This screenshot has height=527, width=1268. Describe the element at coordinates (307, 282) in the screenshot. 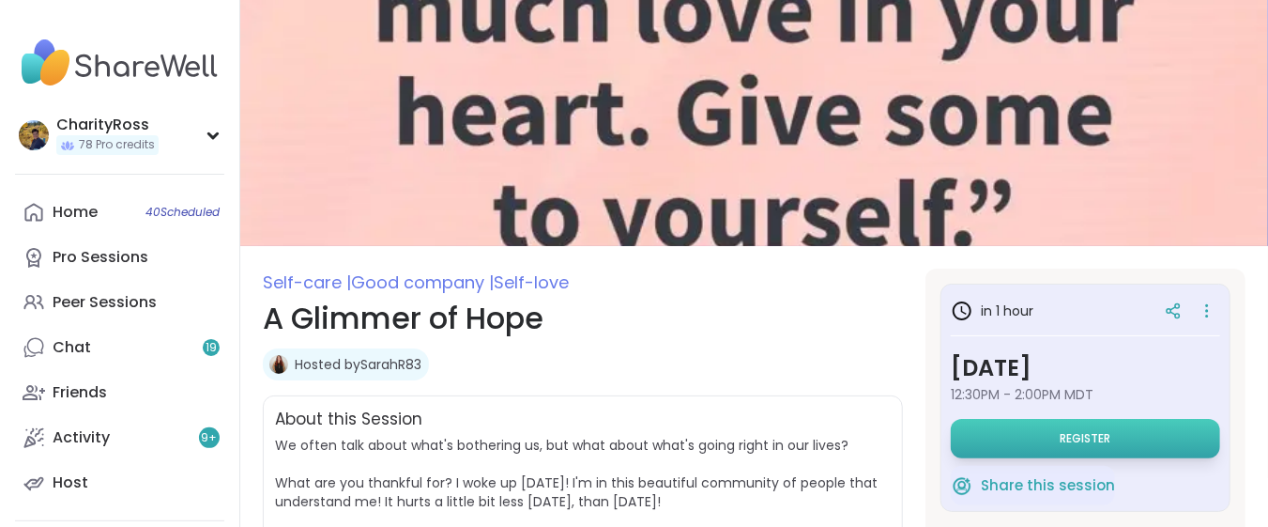

I see `span: Self-care |` at that location.